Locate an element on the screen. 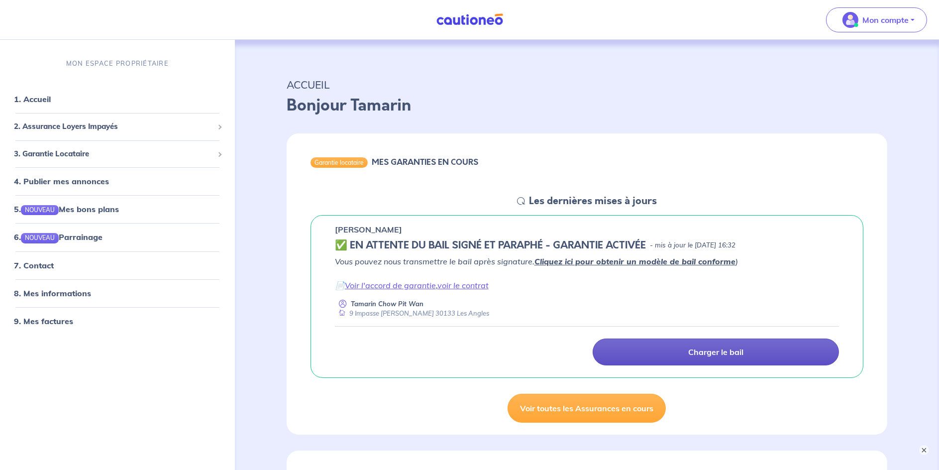 This screenshot has width=939, height=470. a: Voir l'accord de garantie is located at coordinates (390, 285).